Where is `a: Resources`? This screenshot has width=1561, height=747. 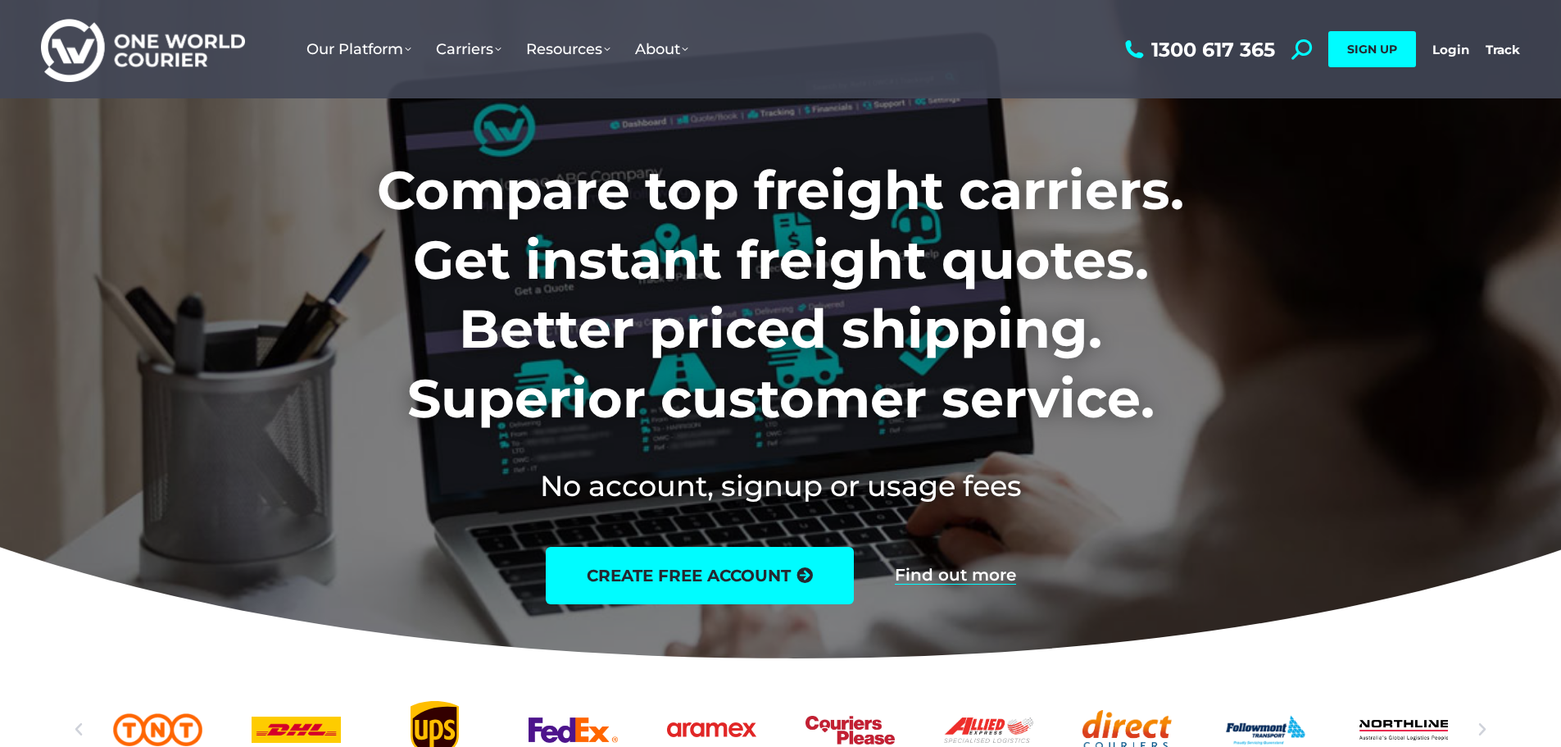 a: Resources is located at coordinates (568, 49).